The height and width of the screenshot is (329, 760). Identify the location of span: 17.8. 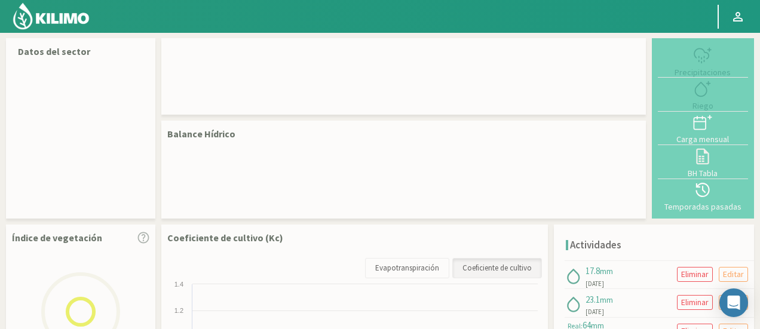
(593, 271).